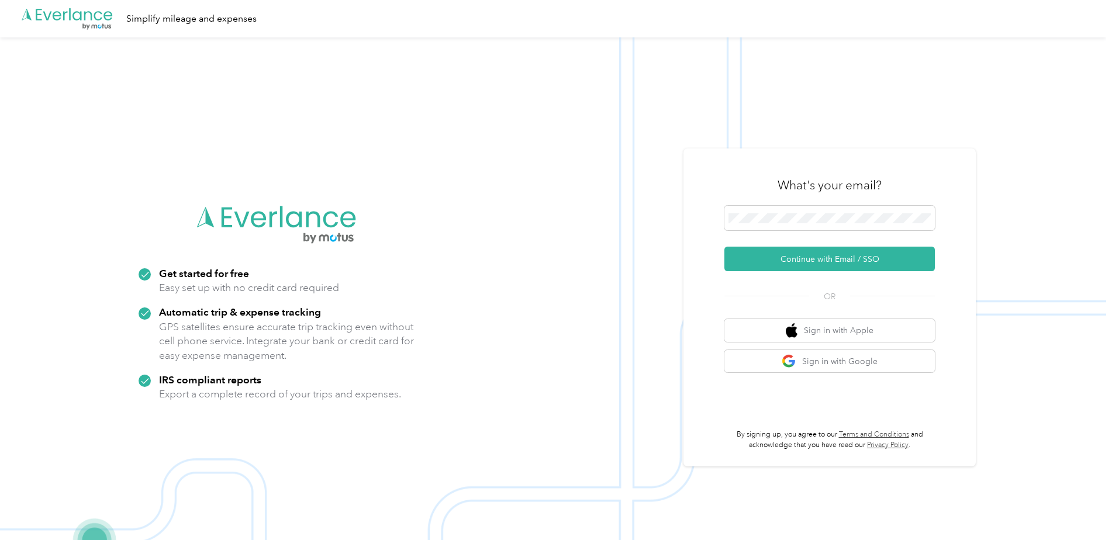  What do you see at coordinates (249, 288) in the screenshot?
I see `p: Easy set up with no credit card required` at bounding box center [249, 288].